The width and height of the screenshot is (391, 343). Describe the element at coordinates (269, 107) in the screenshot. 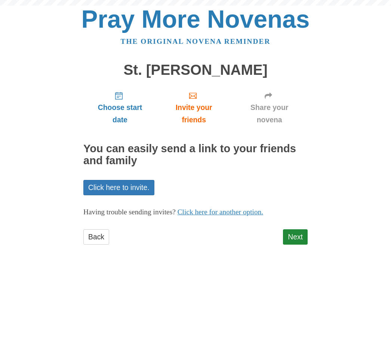

I see `a: Share your novena` at that location.